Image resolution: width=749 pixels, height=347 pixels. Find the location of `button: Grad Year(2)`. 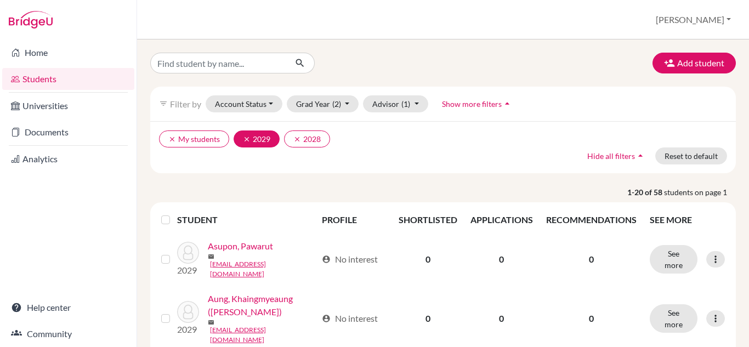

button: Grad Year(2) is located at coordinates (323, 104).